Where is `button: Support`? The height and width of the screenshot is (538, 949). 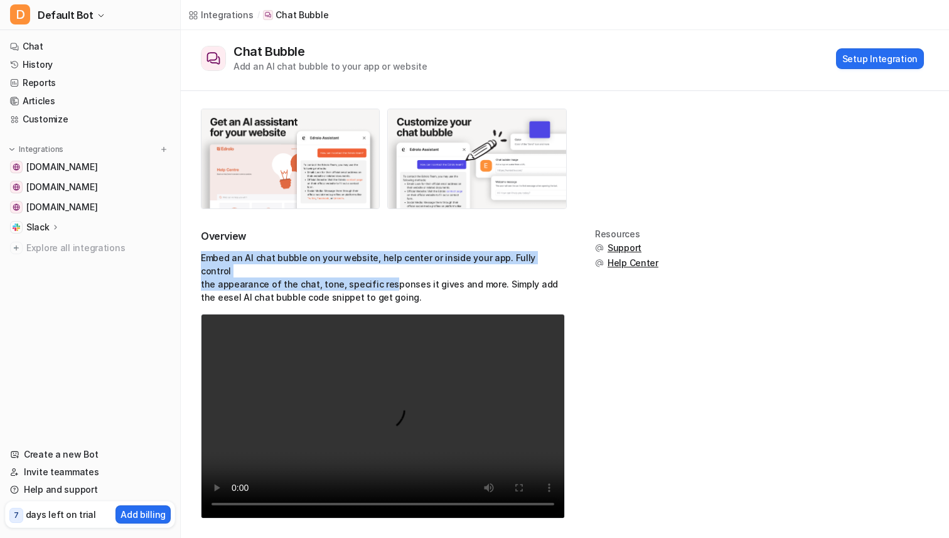 button: Support is located at coordinates (626, 248).